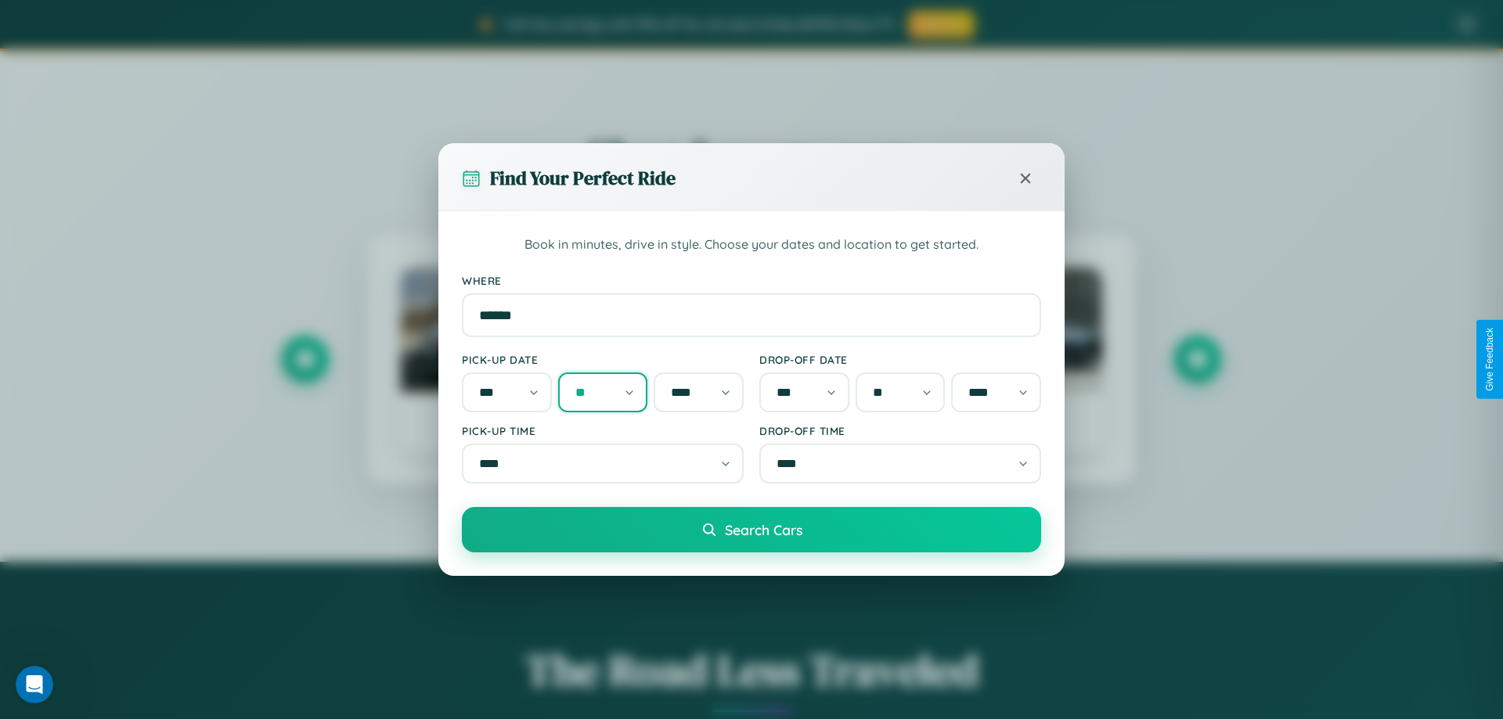 This screenshot has width=1503, height=719. What do you see at coordinates (603, 430) in the screenshot?
I see `label: Pick-up Time` at bounding box center [603, 430].